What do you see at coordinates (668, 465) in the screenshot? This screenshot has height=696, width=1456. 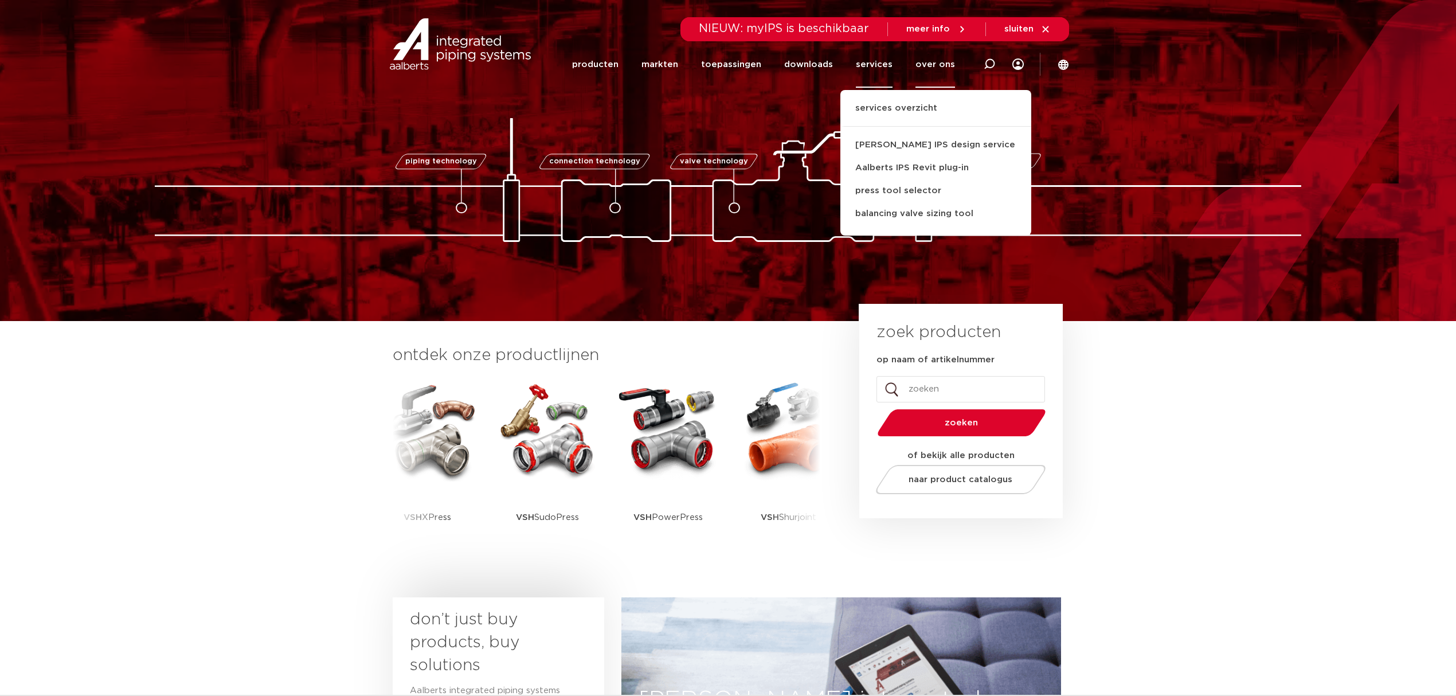 I see `a: VSHPowerPress` at bounding box center [668, 465].